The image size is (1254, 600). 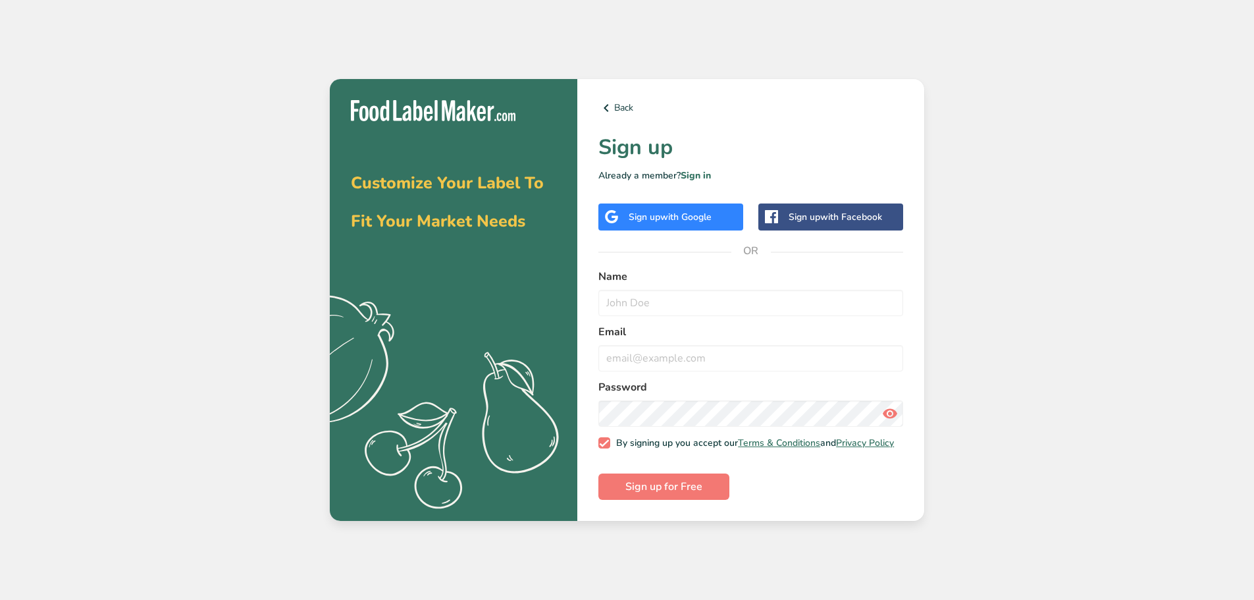 What do you see at coordinates (750, 358) in the screenshot?
I see `input: email@example.com` at bounding box center [750, 358].